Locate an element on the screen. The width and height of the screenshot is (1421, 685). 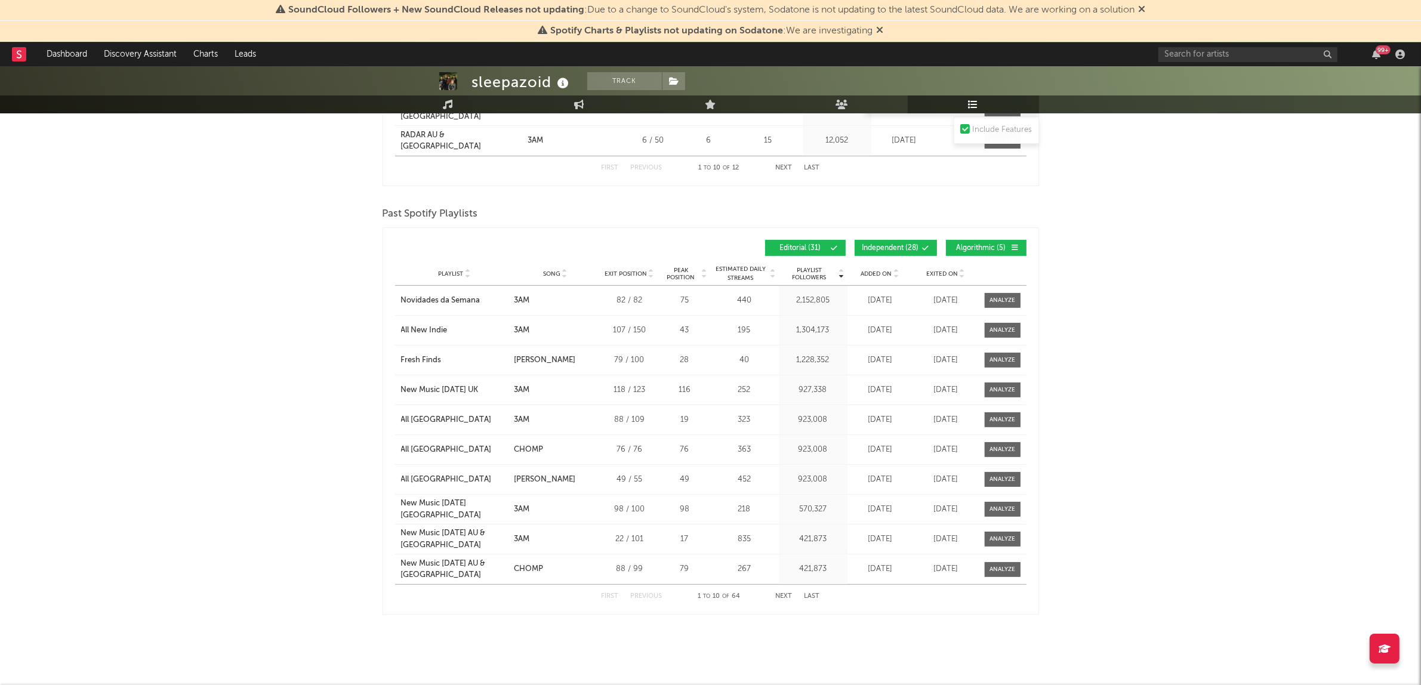
div: 440 is located at coordinates (744, 301).